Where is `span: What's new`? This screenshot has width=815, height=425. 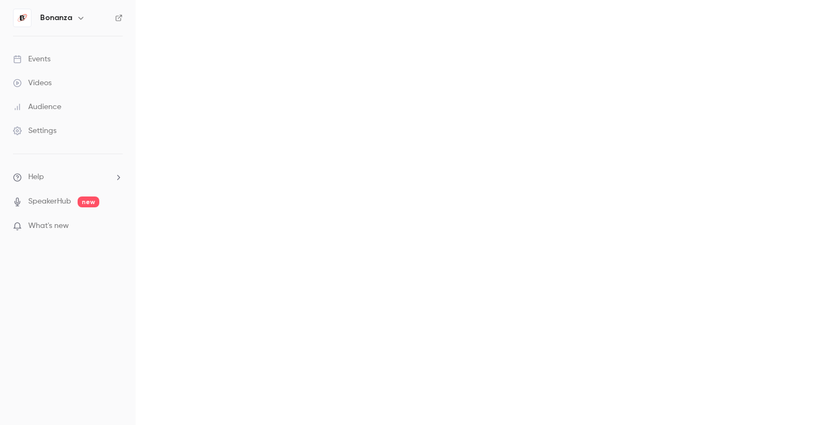 span: What's new is located at coordinates (48, 226).